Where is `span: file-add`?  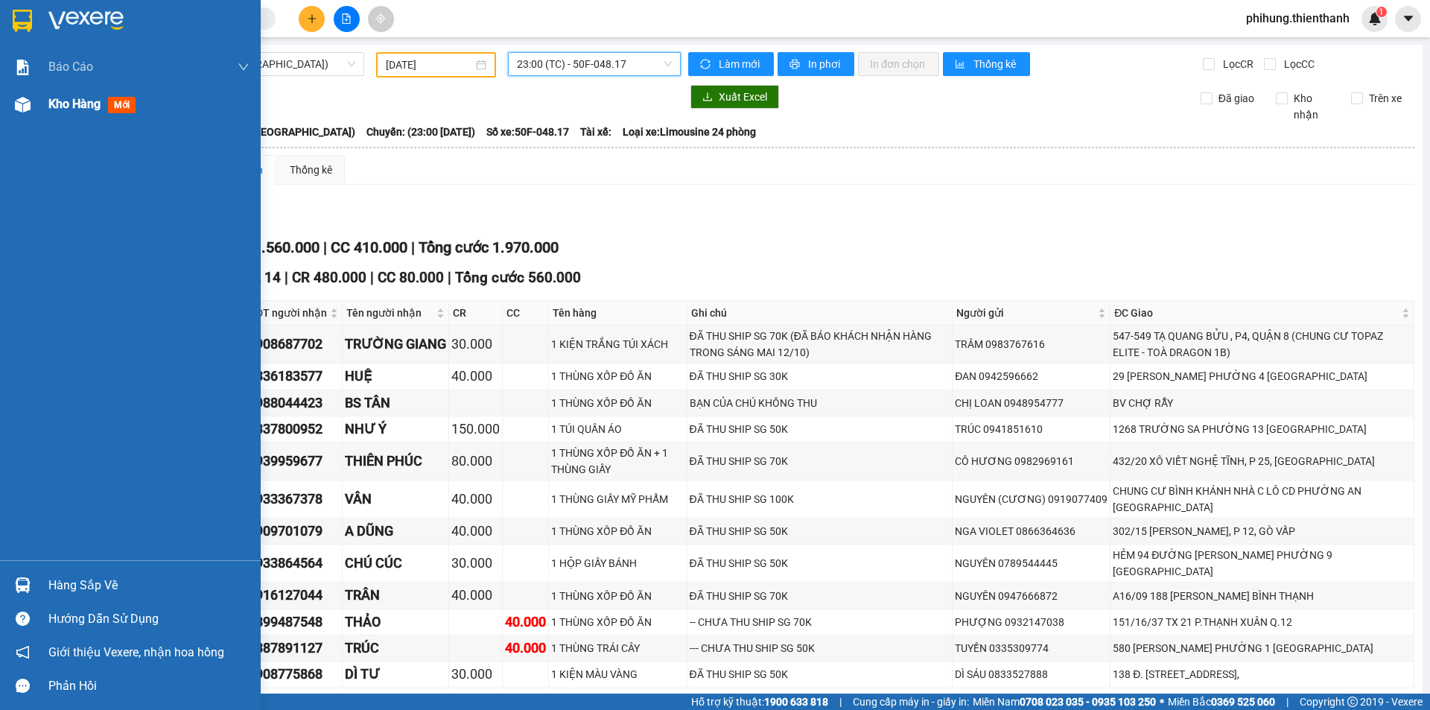 span: file-add is located at coordinates (346, 19).